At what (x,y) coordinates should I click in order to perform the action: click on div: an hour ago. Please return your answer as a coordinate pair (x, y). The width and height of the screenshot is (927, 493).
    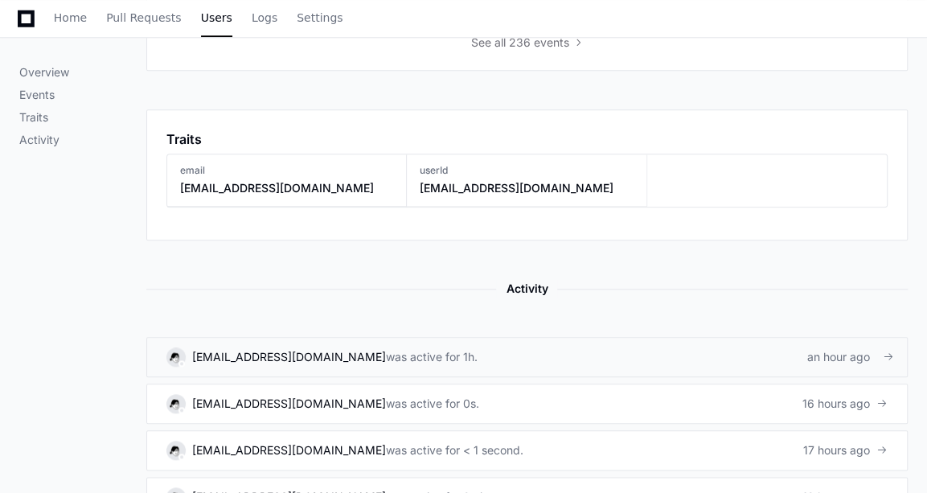
    Looking at the image, I should click on (847, 357).